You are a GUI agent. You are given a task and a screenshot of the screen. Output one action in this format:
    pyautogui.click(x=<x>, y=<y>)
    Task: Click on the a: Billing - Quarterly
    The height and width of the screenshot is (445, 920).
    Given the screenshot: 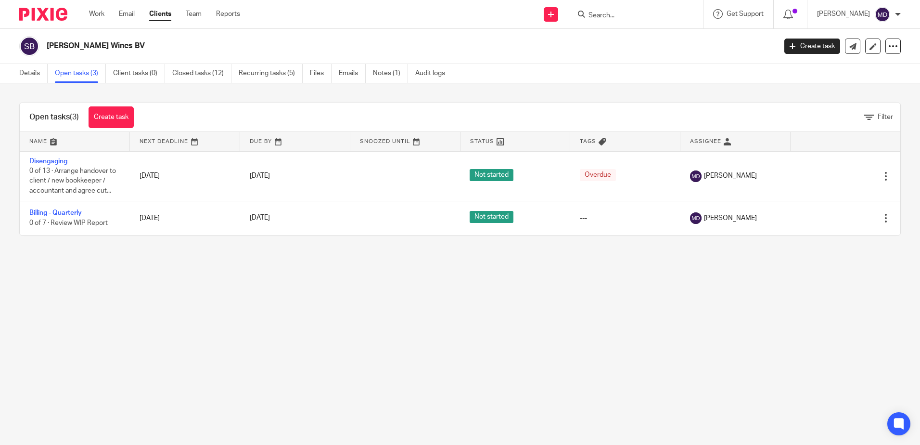 What is the action you would take?
    pyautogui.click(x=55, y=213)
    